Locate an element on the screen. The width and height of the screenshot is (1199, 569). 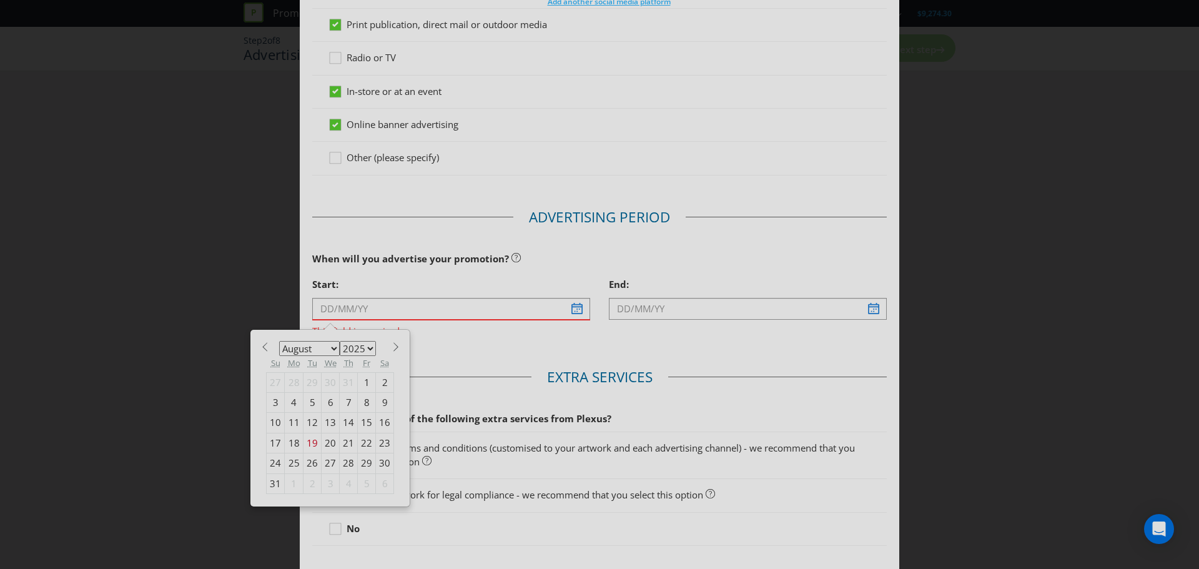
strong: No is located at coordinates (353, 528).